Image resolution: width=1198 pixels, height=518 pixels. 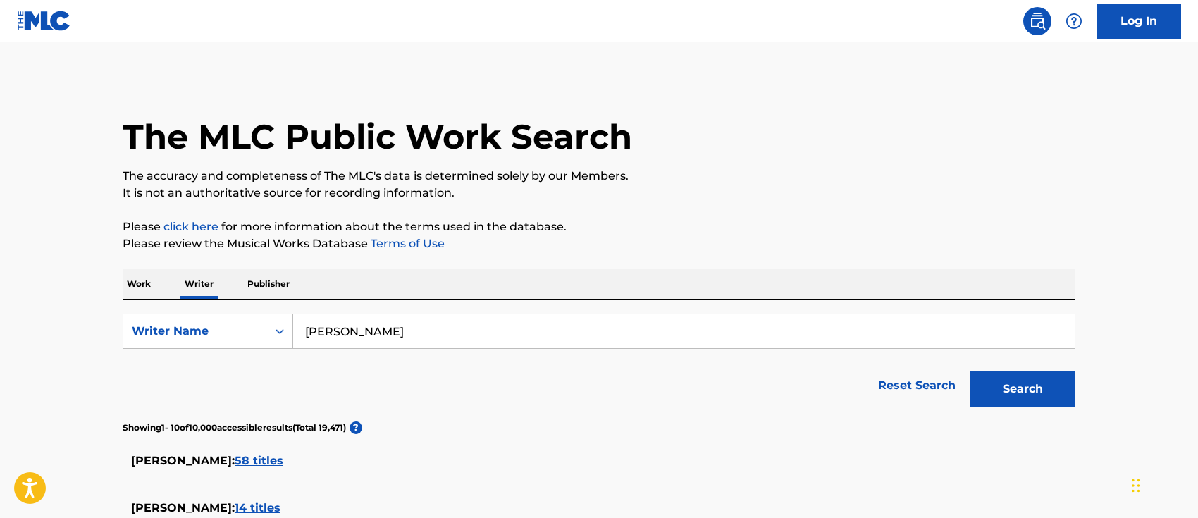 What do you see at coordinates (1037, 21) in the screenshot?
I see `img: search` at bounding box center [1037, 21].